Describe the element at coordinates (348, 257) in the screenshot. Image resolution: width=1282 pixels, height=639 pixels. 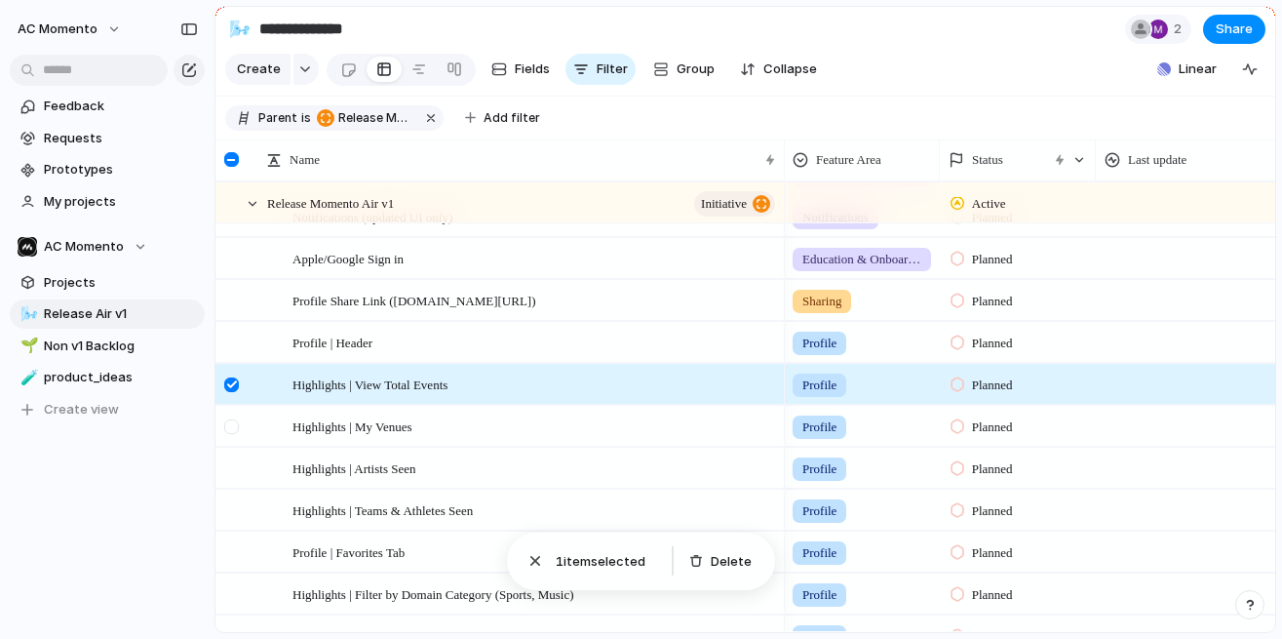
I see `span: Apple/Google Sign in` at that location.